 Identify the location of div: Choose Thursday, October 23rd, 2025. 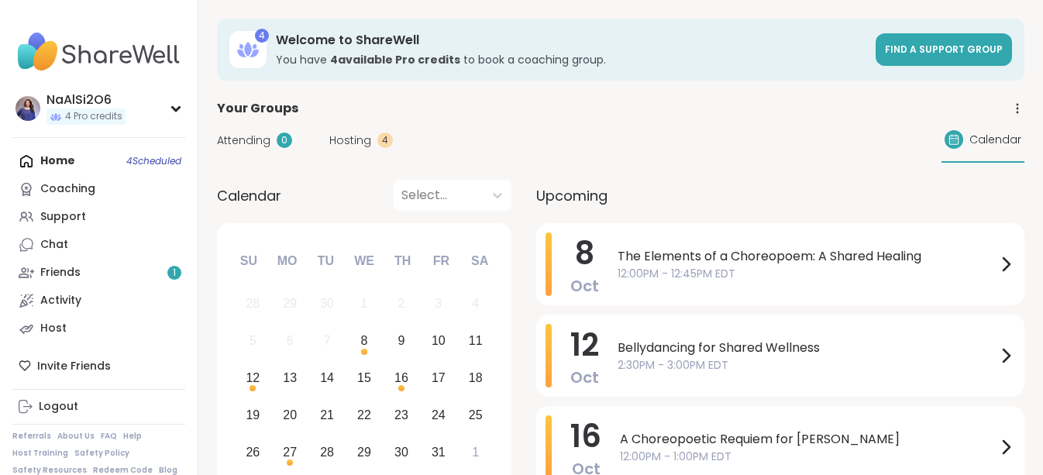
(401, 415).